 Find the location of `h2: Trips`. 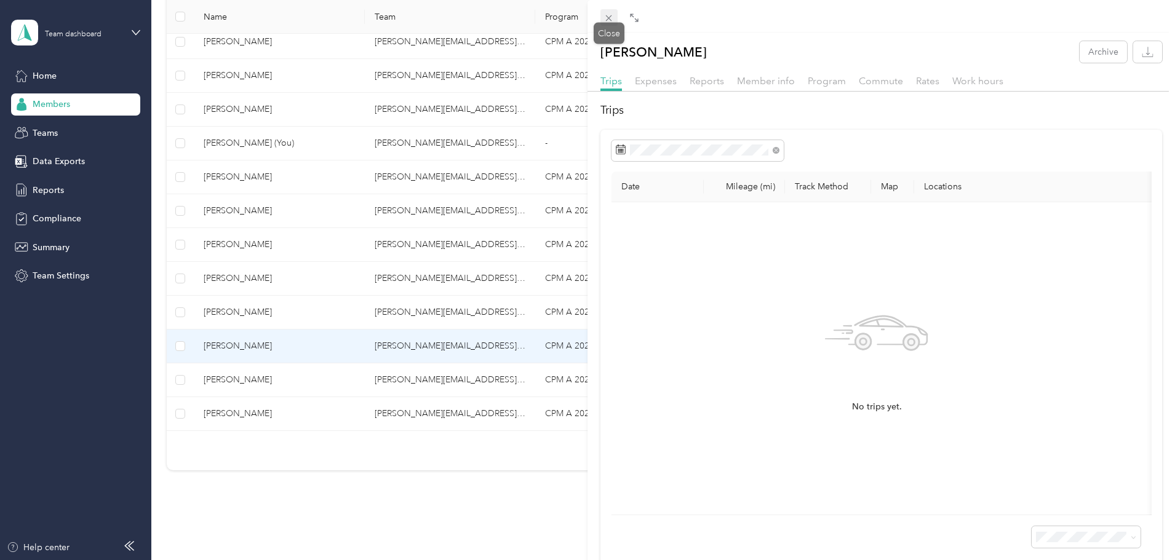

h2: Trips is located at coordinates (881, 110).